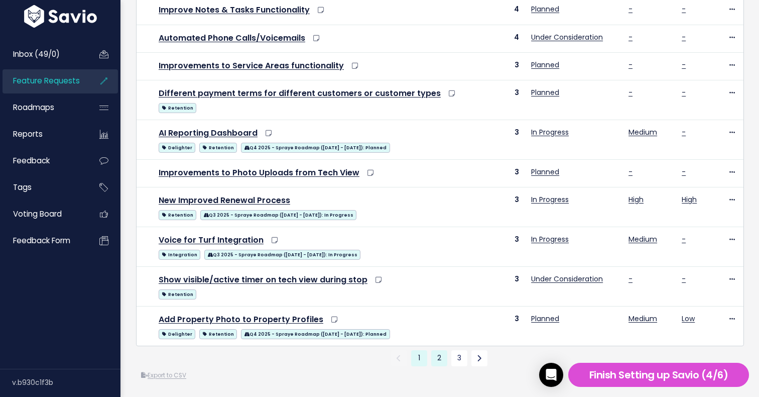 The height and width of the screenshot is (397, 759). I want to click on a: 3, so click(460, 358).